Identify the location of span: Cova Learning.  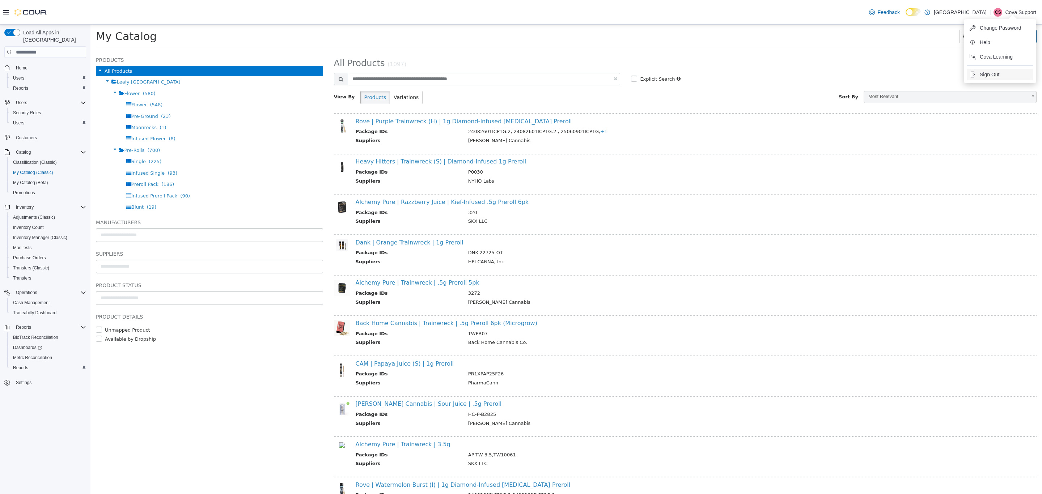
(996, 57).